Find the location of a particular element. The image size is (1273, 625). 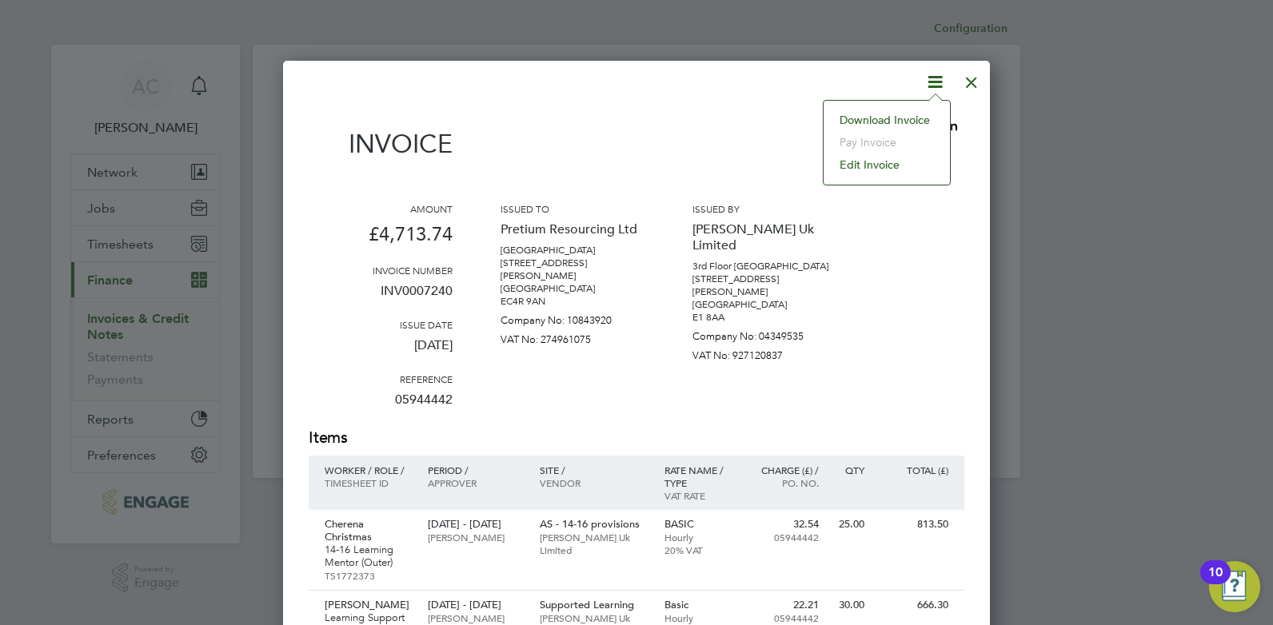

div: 10 is located at coordinates (1215, 583).